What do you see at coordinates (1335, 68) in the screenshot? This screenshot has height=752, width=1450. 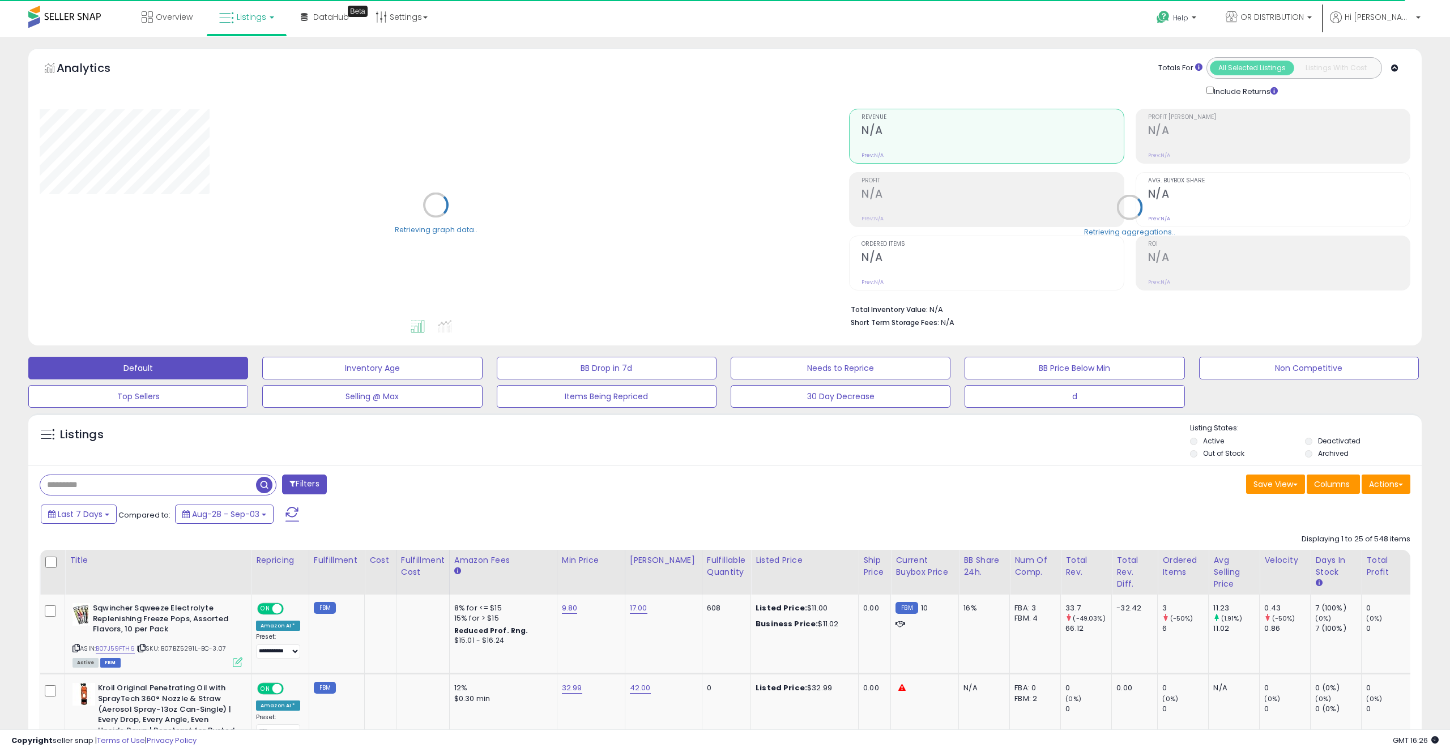 I see `button: Listings With Cost` at bounding box center [1335, 68].